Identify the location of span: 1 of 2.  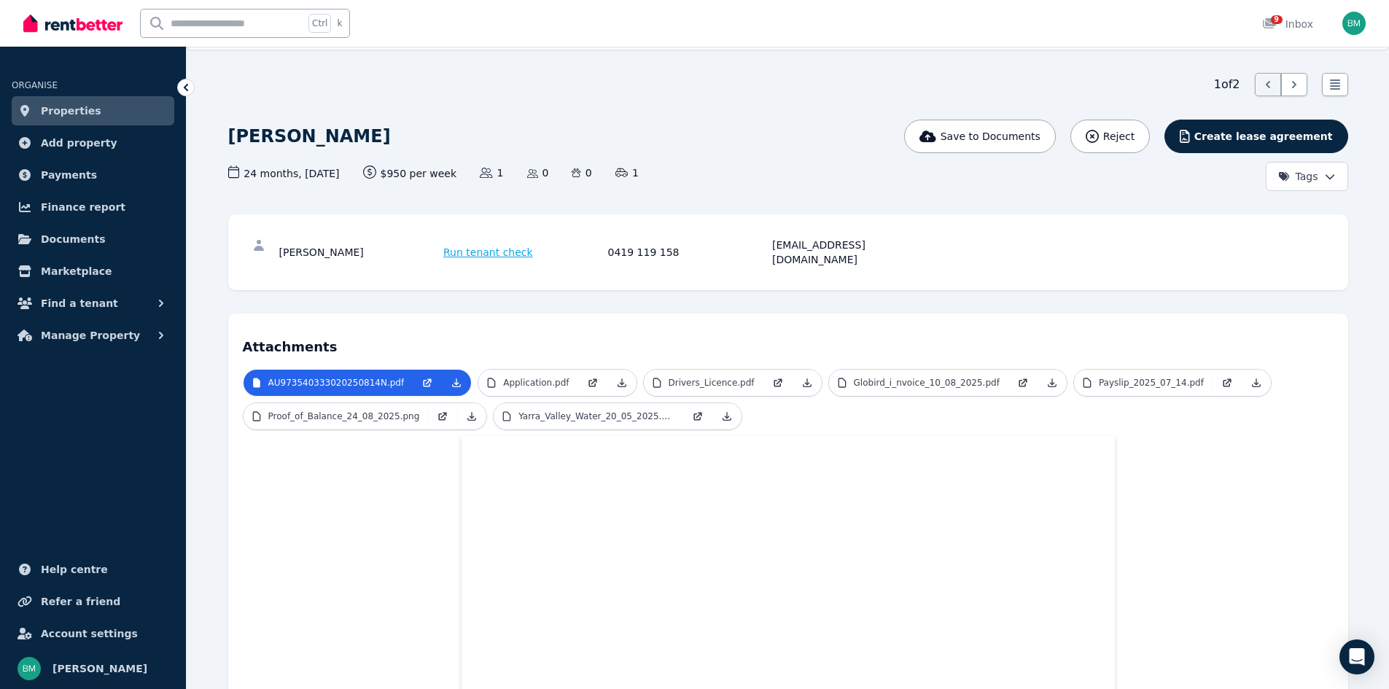
(1227, 85).